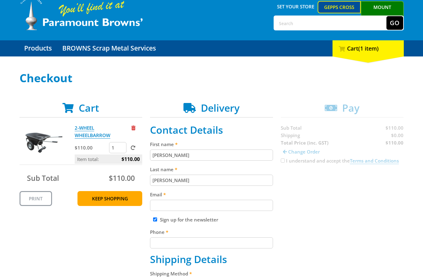  What do you see at coordinates (89, 108) in the screenshot?
I see `span: Cart` at bounding box center [89, 108].